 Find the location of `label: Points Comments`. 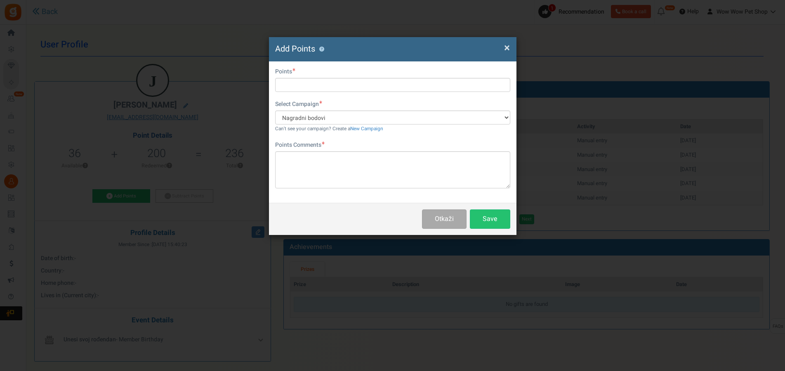

label: Points Comments is located at coordinates (300, 145).